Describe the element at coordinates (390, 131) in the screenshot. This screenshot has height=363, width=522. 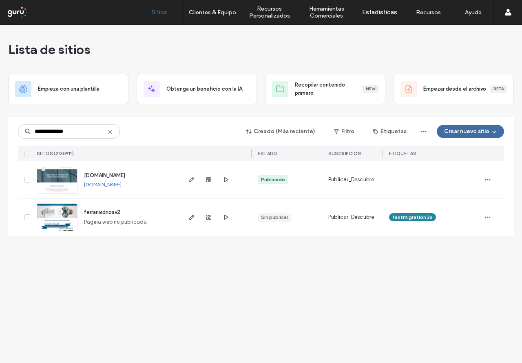
I see `button: Etiquetas` at that location.